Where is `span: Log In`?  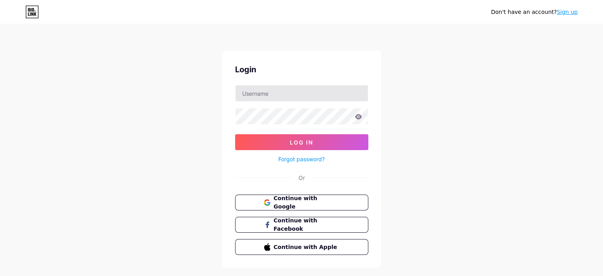
span: Log In is located at coordinates (302, 142).